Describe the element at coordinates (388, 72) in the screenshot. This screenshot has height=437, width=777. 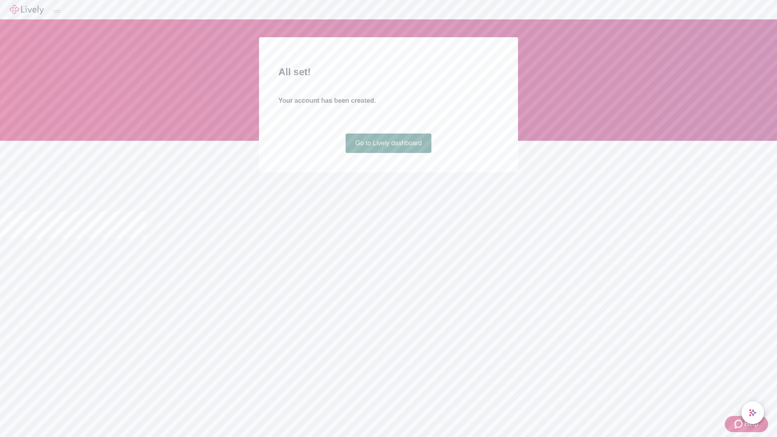
I see `h2: All set!` at that location.